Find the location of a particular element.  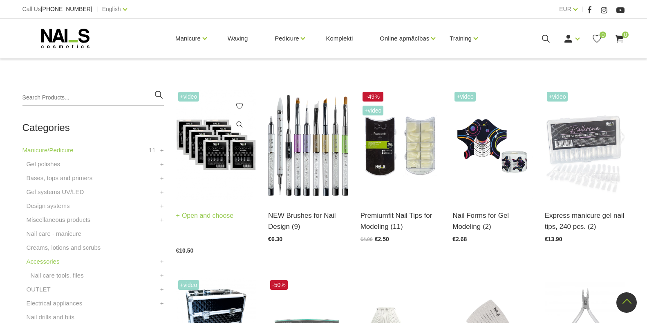

a: Online apmācības is located at coordinates (404, 38).